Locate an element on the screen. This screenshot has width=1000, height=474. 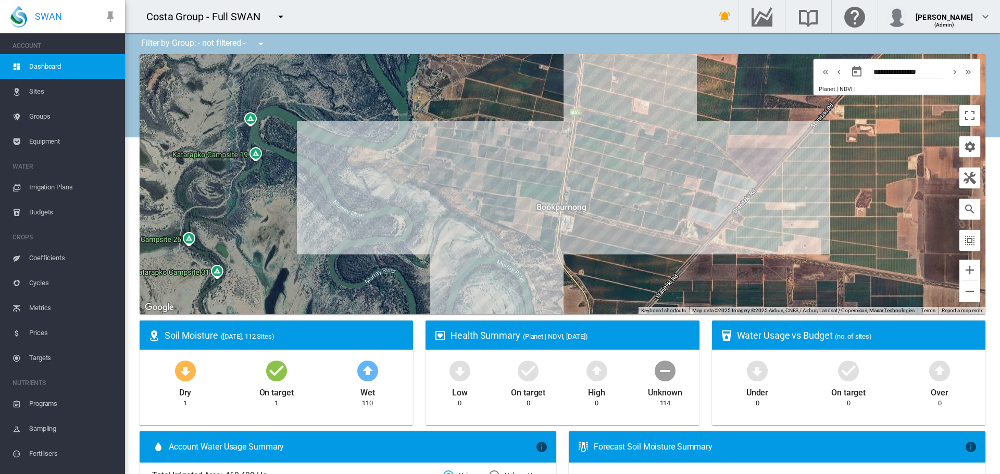
span: Planet | NDVI is located at coordinates (835, 89).